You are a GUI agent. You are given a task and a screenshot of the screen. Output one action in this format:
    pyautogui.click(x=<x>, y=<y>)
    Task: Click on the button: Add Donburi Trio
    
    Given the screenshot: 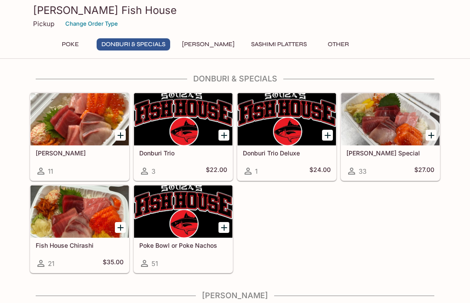 What is the action you would take?
    pyautogui.click(x=223, y=135)
    